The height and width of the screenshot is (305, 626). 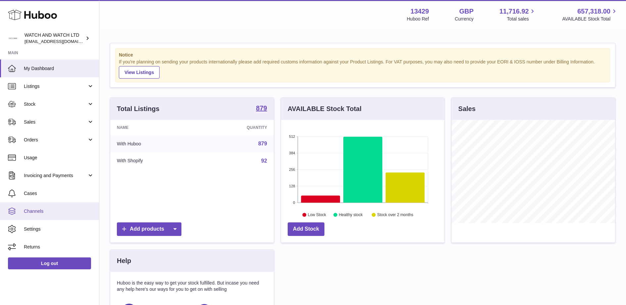 What do you see at coordinates (292, 170) in the screenshot?
I see `text: 256` at bounding box center [292, 170].